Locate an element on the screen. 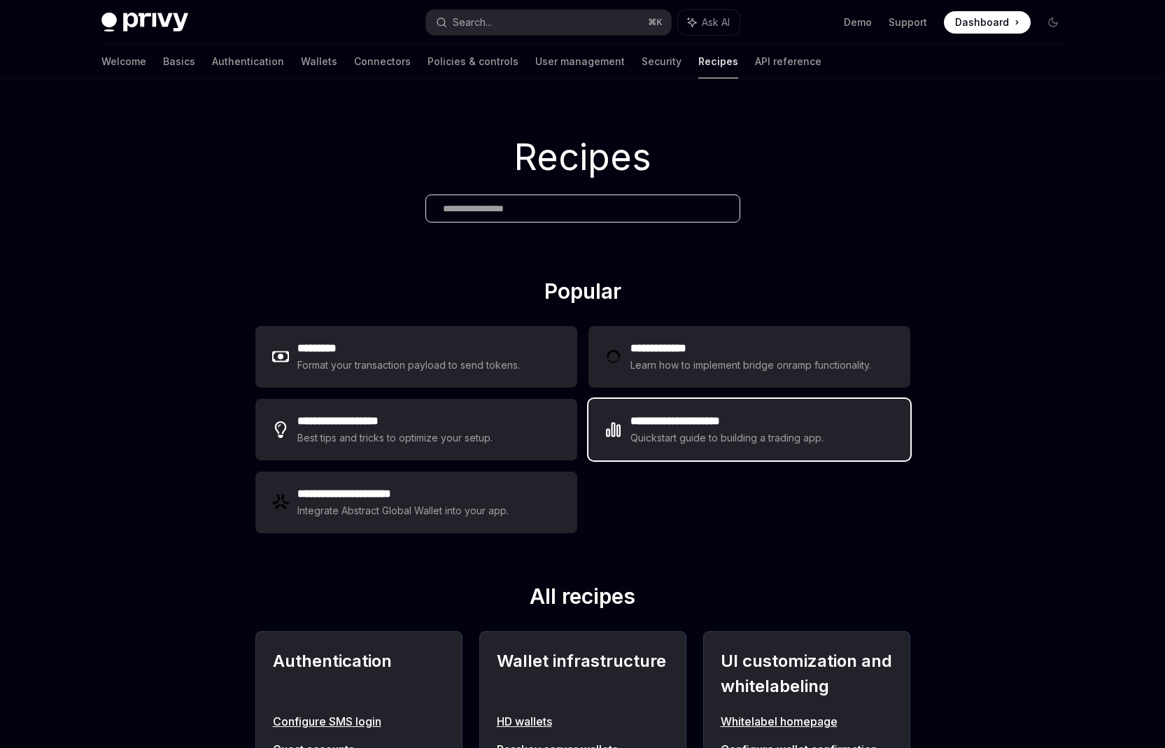 The width and height of the screenshot is (1165, 748). a: Security is located at coordinates (661, 62).